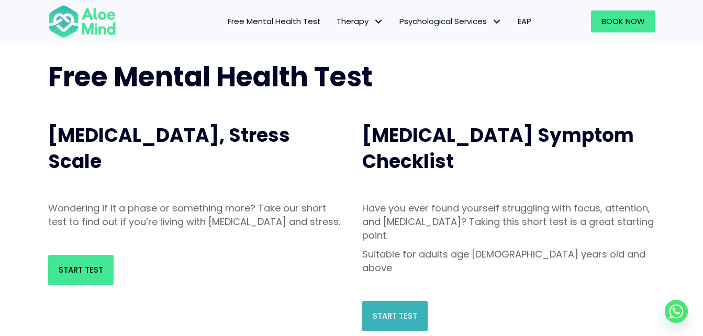 The height and width of the screenshot is (336, 703). I want to click on span: Psychological Services: submenu, so click(497, 21).